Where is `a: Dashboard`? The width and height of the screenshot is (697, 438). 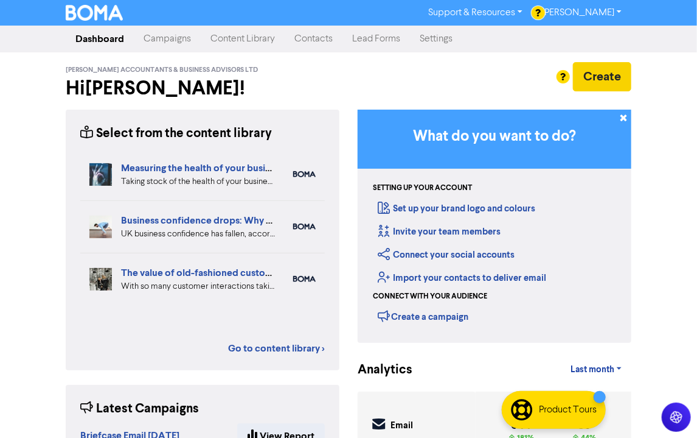
a: Dashboard is located at coordinates (100, 39).